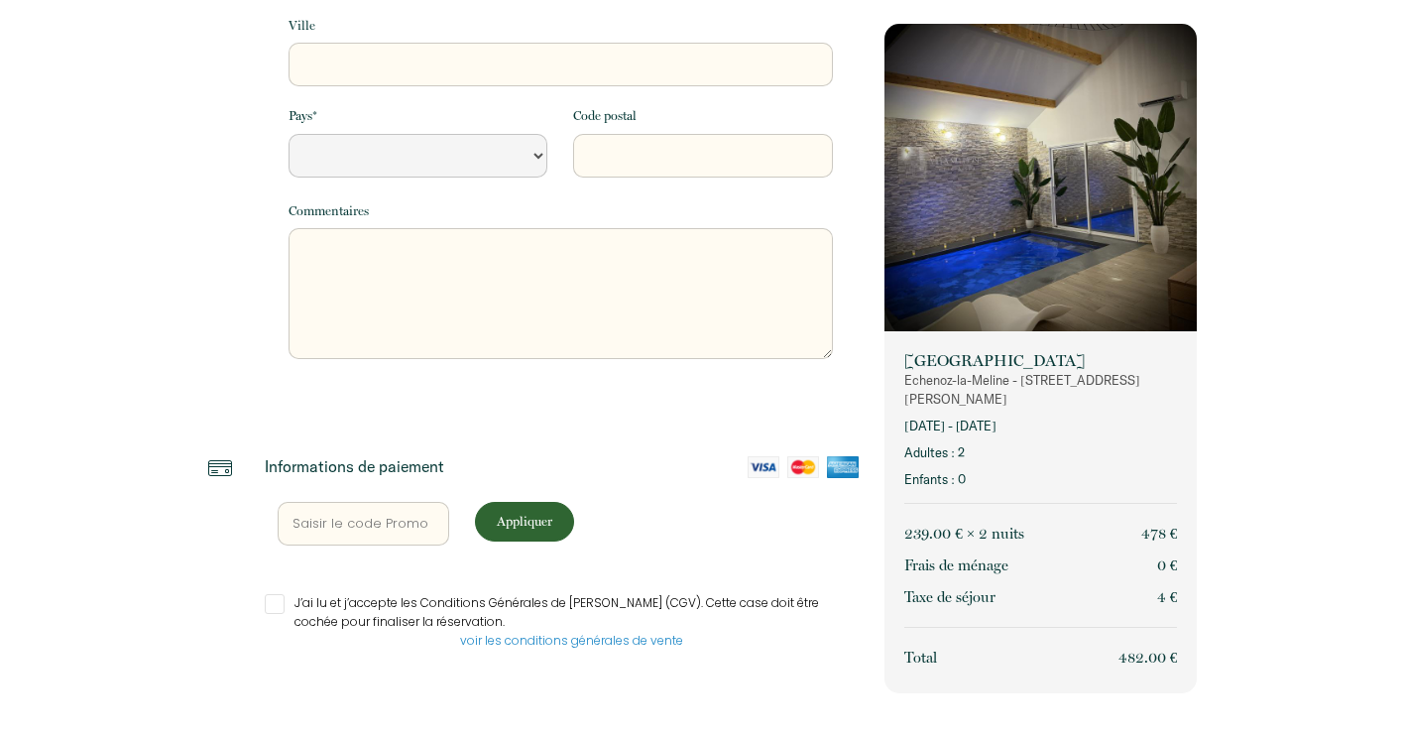  I want to click on input: Saisir le code Promo, so click(364, 524).